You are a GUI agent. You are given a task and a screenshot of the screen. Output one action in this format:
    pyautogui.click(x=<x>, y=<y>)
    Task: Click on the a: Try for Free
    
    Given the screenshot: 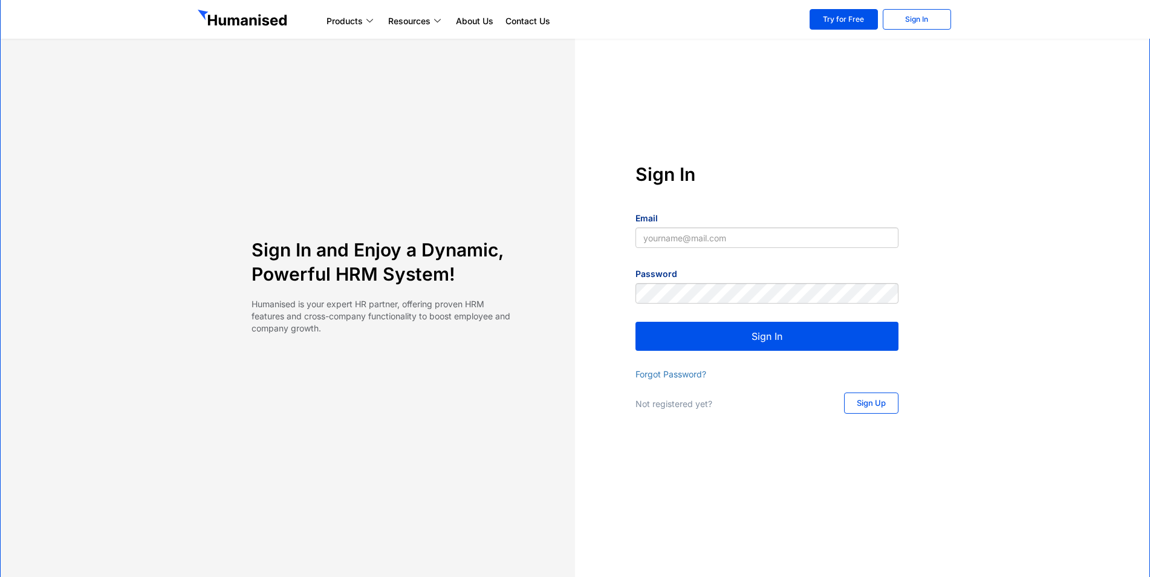 What is the action you would take?
    pyautogui.click(x=843, y=19)
    